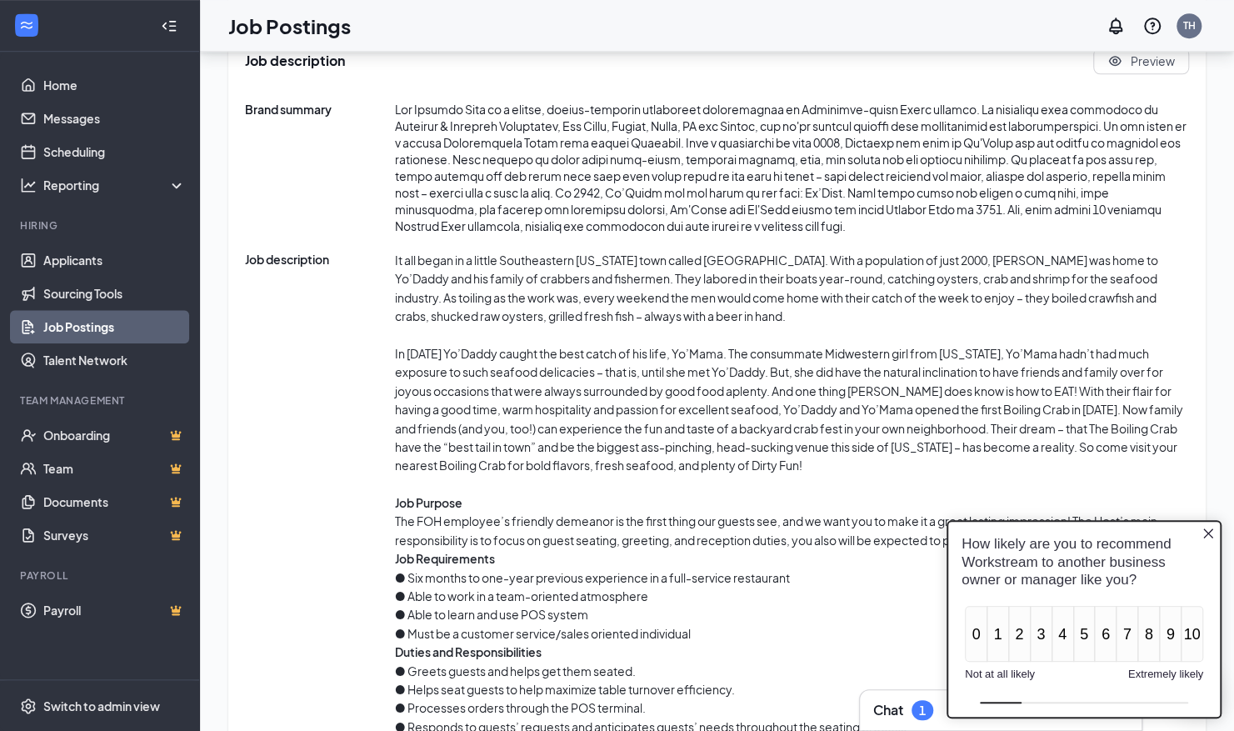 Image resolution: width=1234 pixels, height=731 pixels. What do you see at coordinates (114, 152) in the screenshot?
I see `a: Scheduling` at bounding box center [114, 152].